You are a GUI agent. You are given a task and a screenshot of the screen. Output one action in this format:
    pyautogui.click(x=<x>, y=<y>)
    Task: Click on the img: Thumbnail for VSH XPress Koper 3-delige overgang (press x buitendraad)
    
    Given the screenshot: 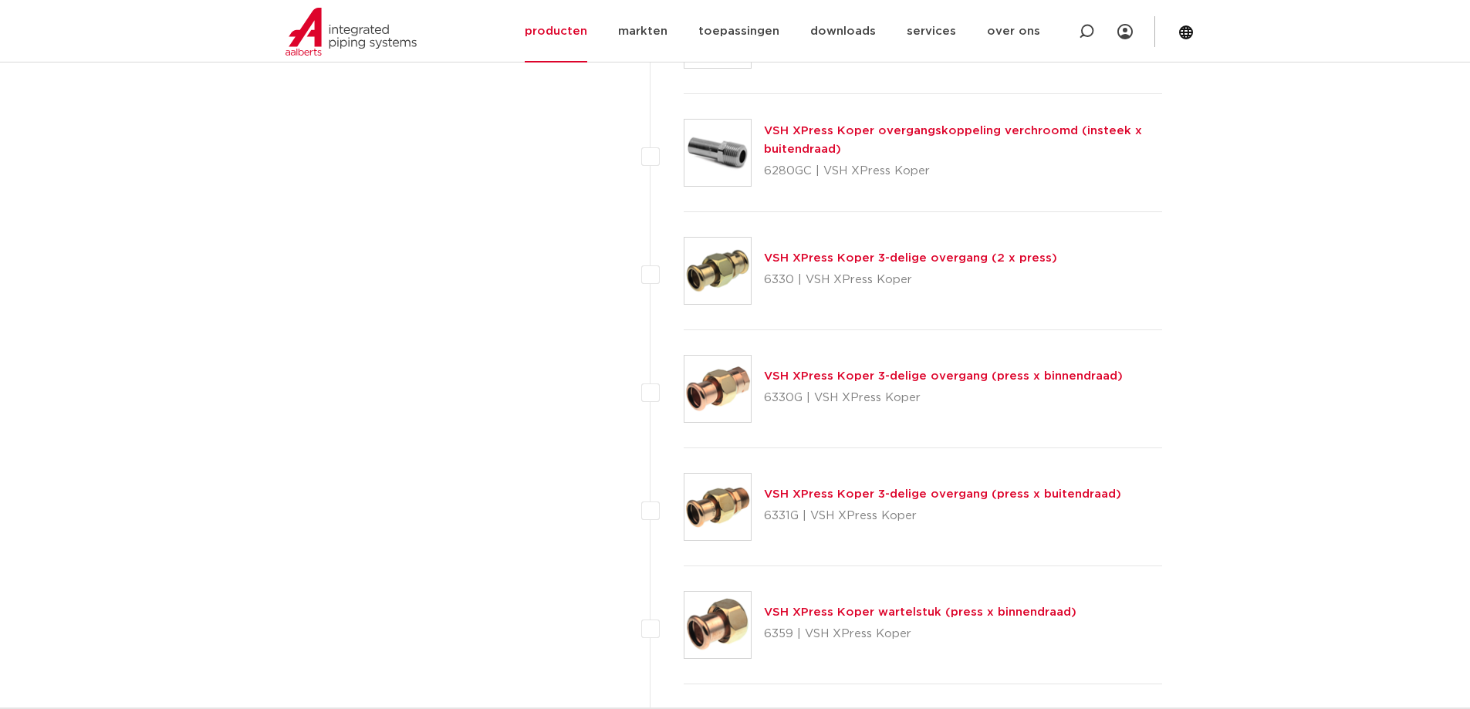 What is the action you would take?
    pyautogui.click(x=717, y=507)
    